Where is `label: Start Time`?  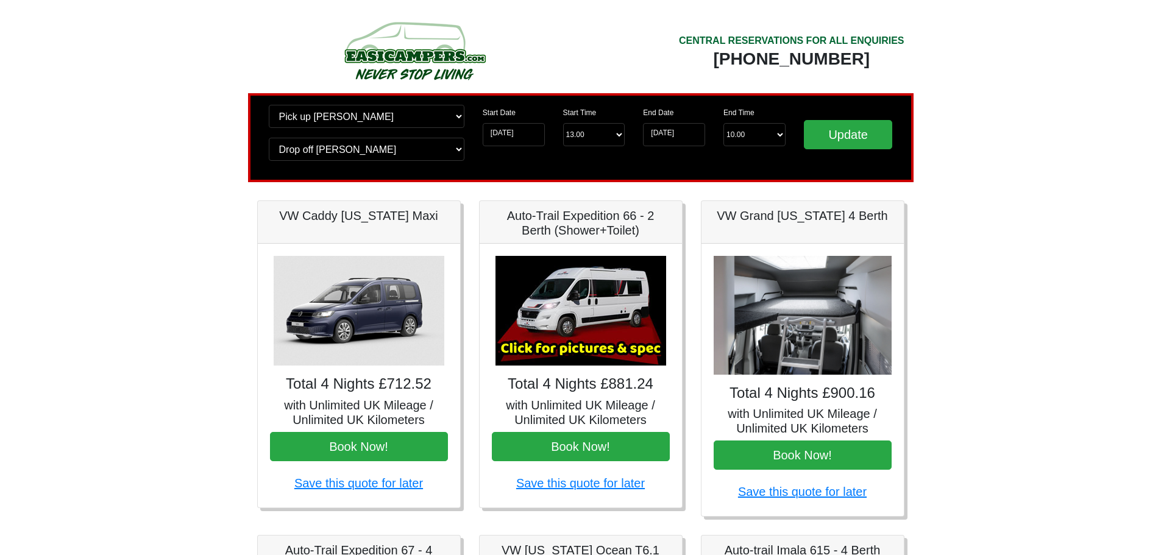 label: Start Time is located at coordinates (579, 113).